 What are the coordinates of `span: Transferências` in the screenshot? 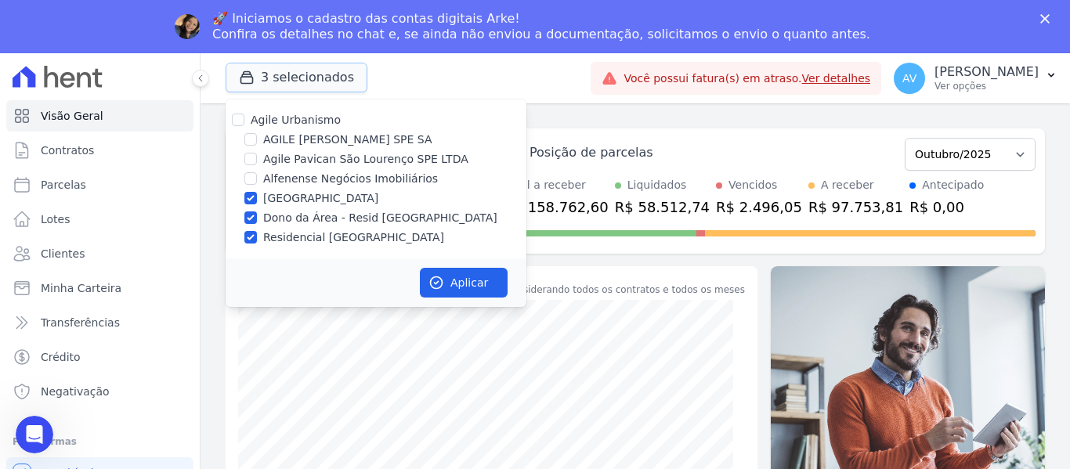 It's located at (80, 323).